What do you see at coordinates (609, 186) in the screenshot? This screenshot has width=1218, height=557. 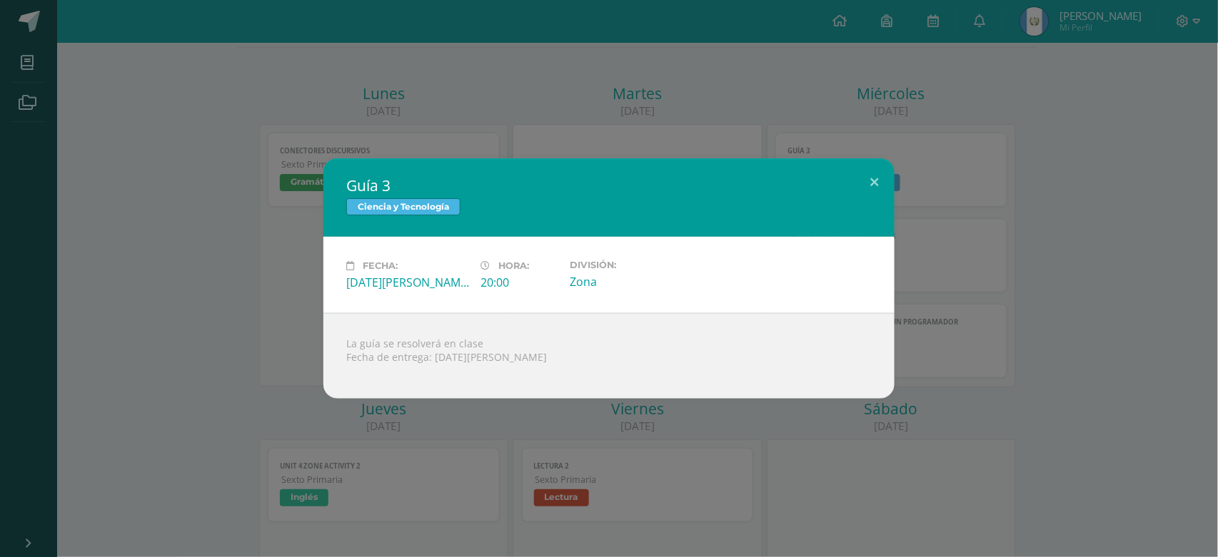 I see `h2: Guía 3` at bounding box center [609, 186].